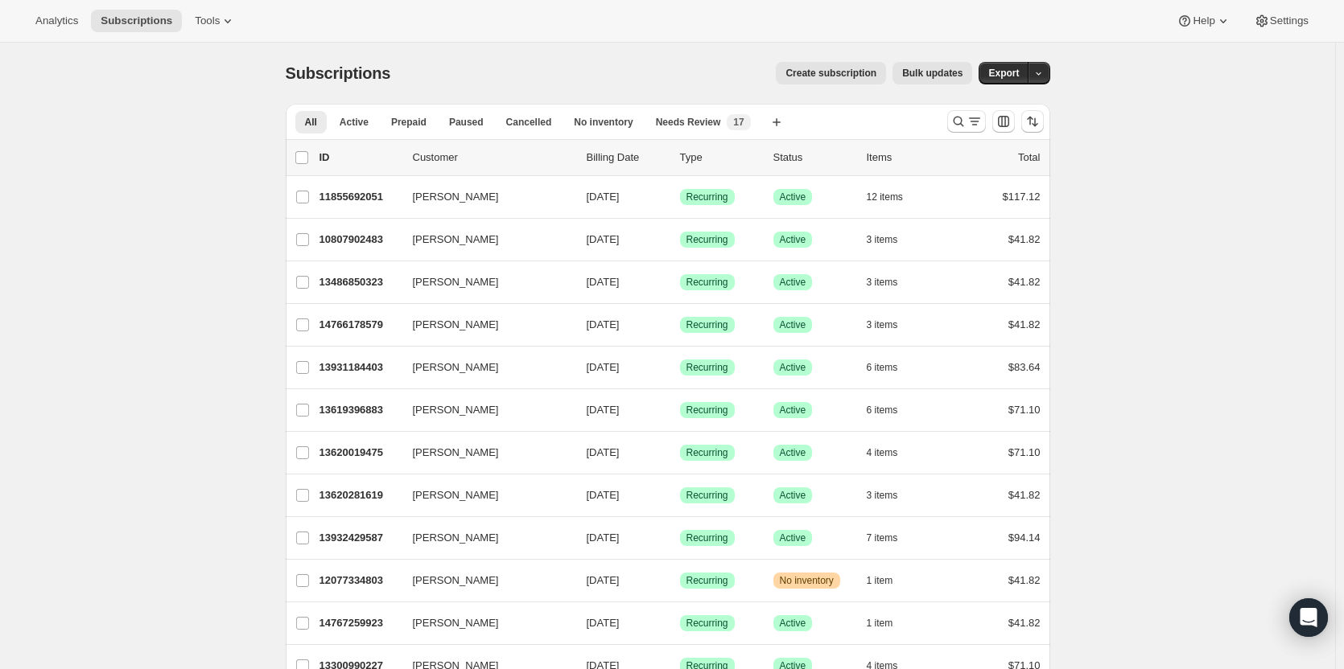  Describe the element at coordinates (1308, 618) in the screenshot. I see `div: Open Intercom Messenger` at that location.